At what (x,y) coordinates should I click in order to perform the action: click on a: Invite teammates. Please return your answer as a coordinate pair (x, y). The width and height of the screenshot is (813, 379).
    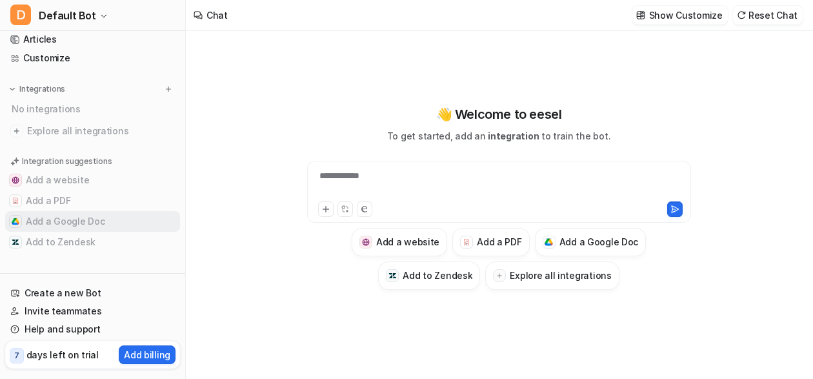
    Looking at the image, I should click on (92, 311).